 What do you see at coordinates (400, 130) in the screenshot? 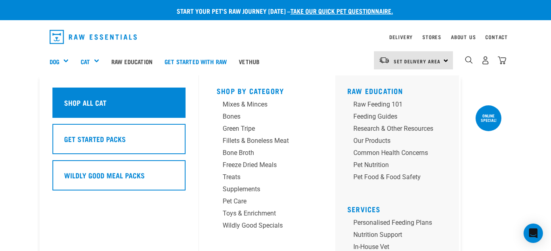
I see `a: Research & Other Resources` at bounding box center [400, 130].